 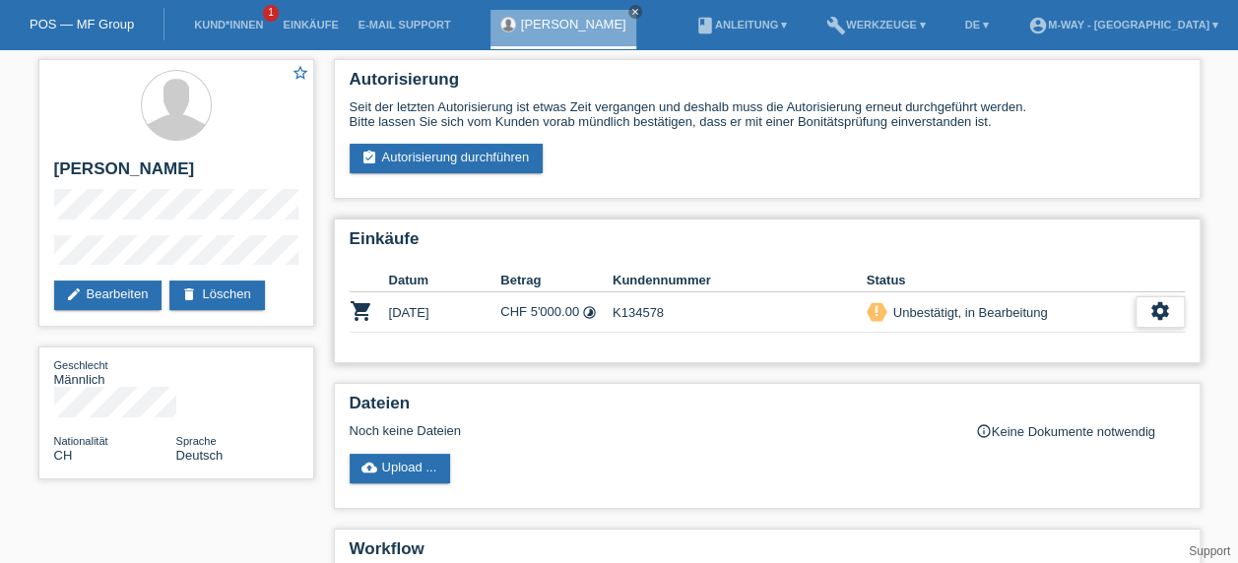 I want to click on i: POSP00026188, so click(x=361, y=311).